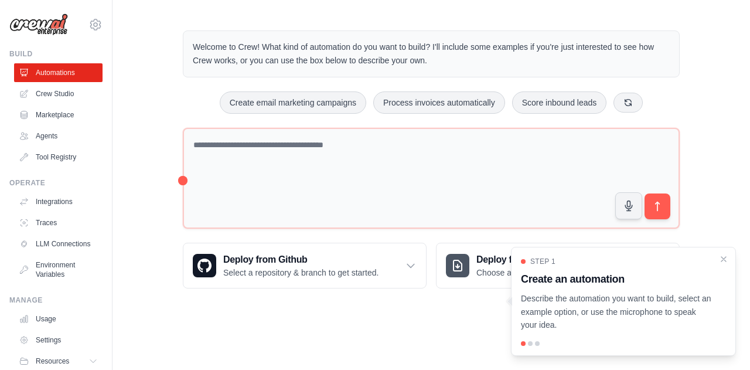 The image size is (750, 370). I want to click on span: Resources, so click(52, 361).